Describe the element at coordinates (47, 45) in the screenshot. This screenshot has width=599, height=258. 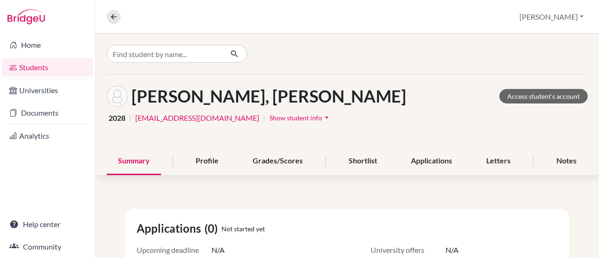
I see `a: Home` at that location.